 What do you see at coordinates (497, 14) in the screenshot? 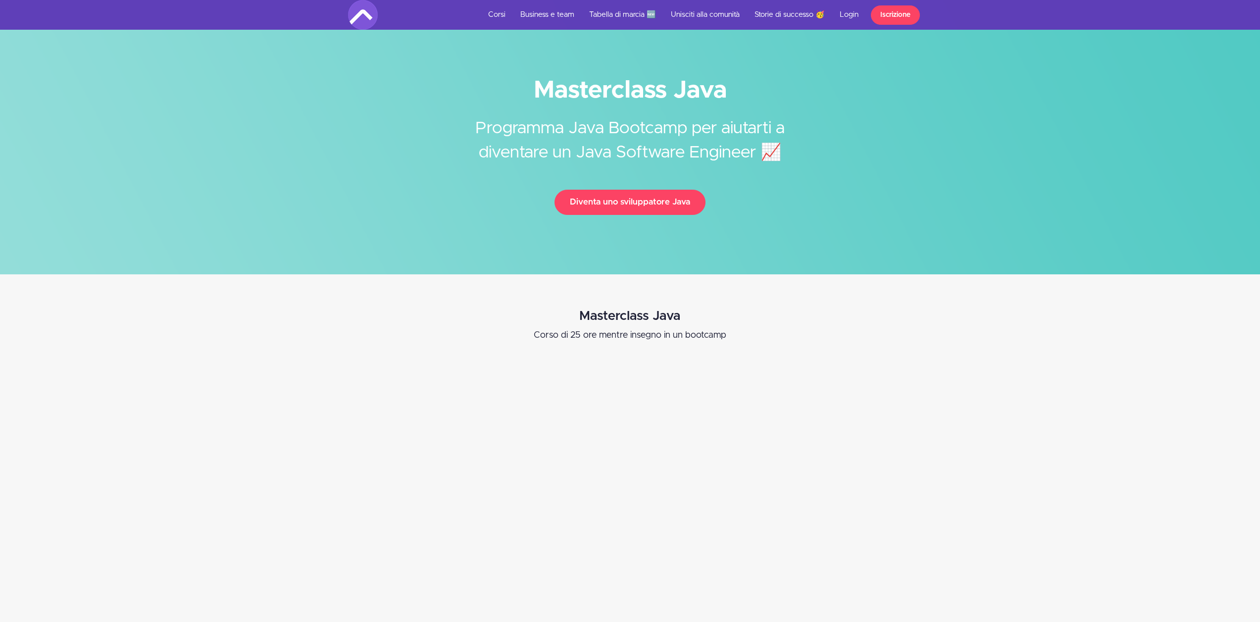
I see `font: Corsi` at bounding box center [497, 14].